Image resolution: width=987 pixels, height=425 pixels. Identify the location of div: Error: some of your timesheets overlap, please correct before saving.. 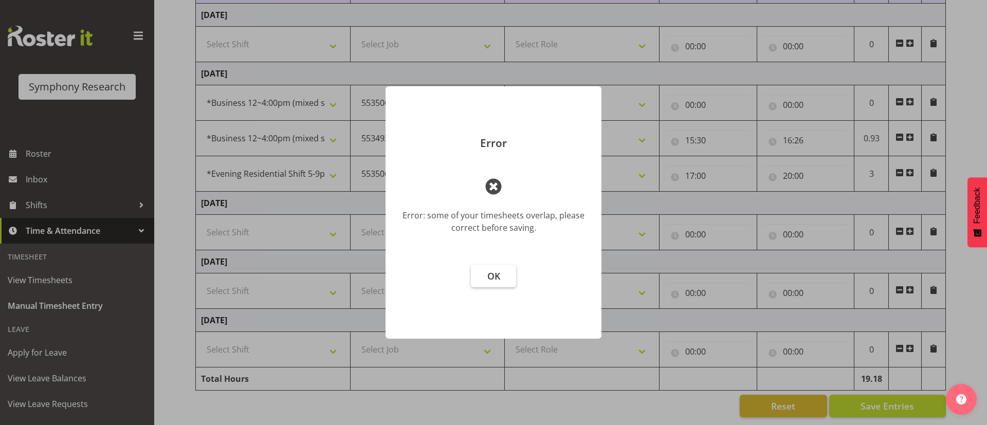
(493, 221).